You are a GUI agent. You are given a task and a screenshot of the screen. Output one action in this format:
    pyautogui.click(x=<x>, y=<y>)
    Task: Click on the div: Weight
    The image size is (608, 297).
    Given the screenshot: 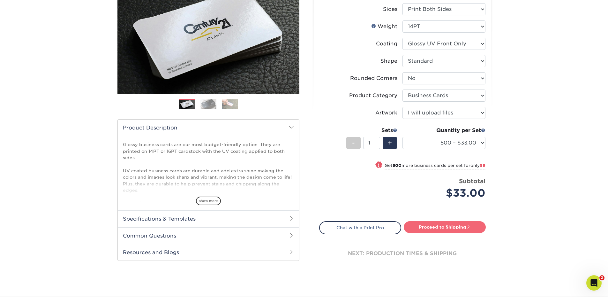 What is the action you would take?
    pyautogui.click(x=385, y=27)
    